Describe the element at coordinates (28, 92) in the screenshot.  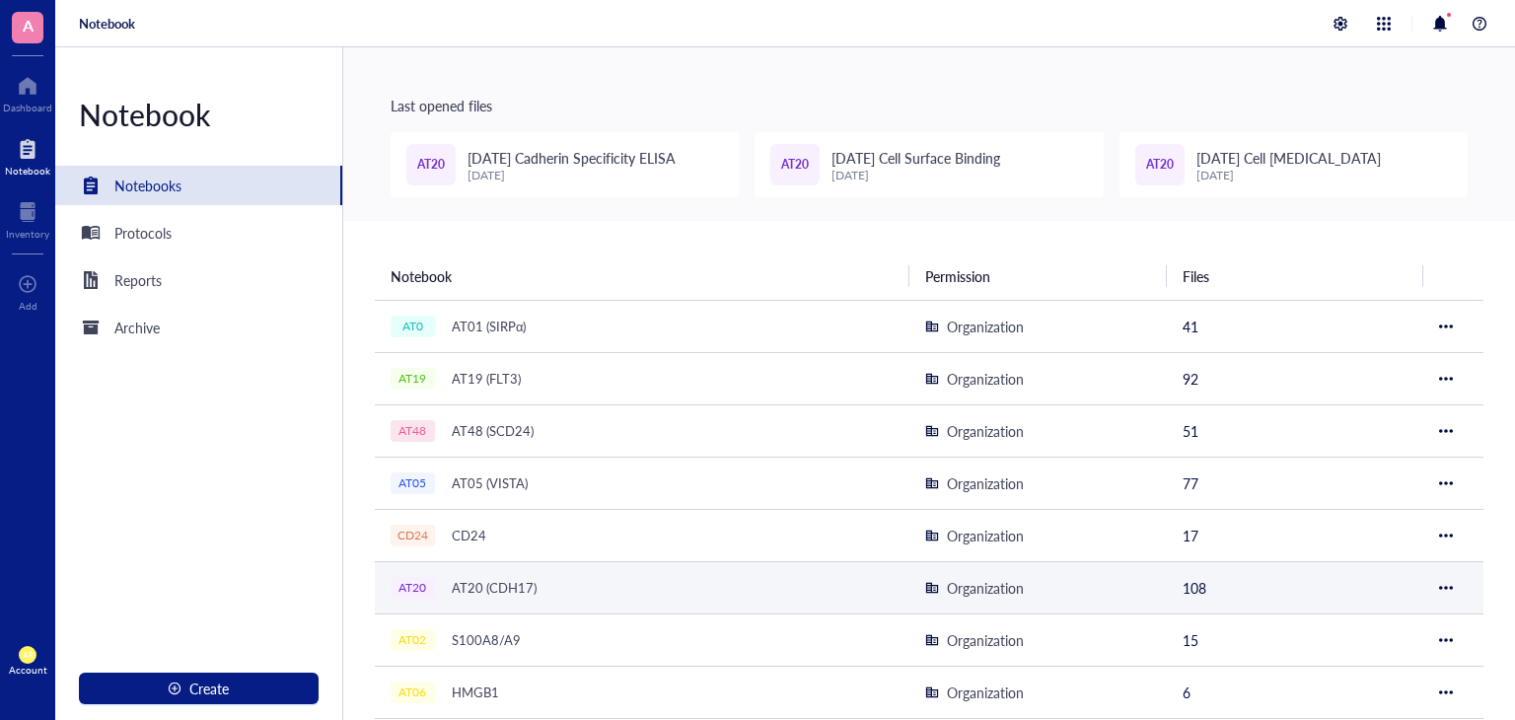
I see `a: Dashboard` at that location.